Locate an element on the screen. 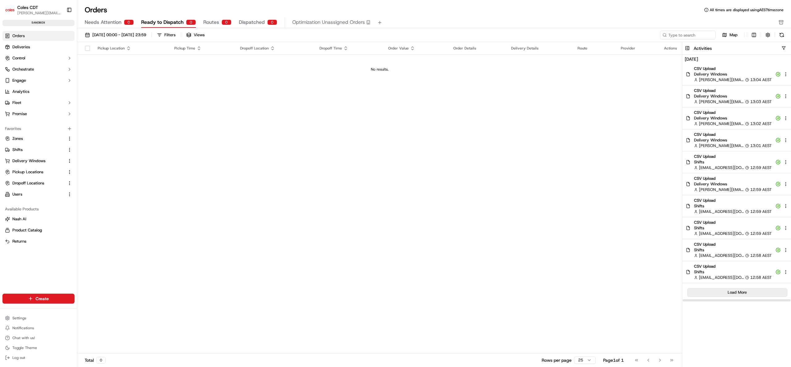 The image size is (791, 367). p: Welcome 👋 is located at coordinates (59, 30).